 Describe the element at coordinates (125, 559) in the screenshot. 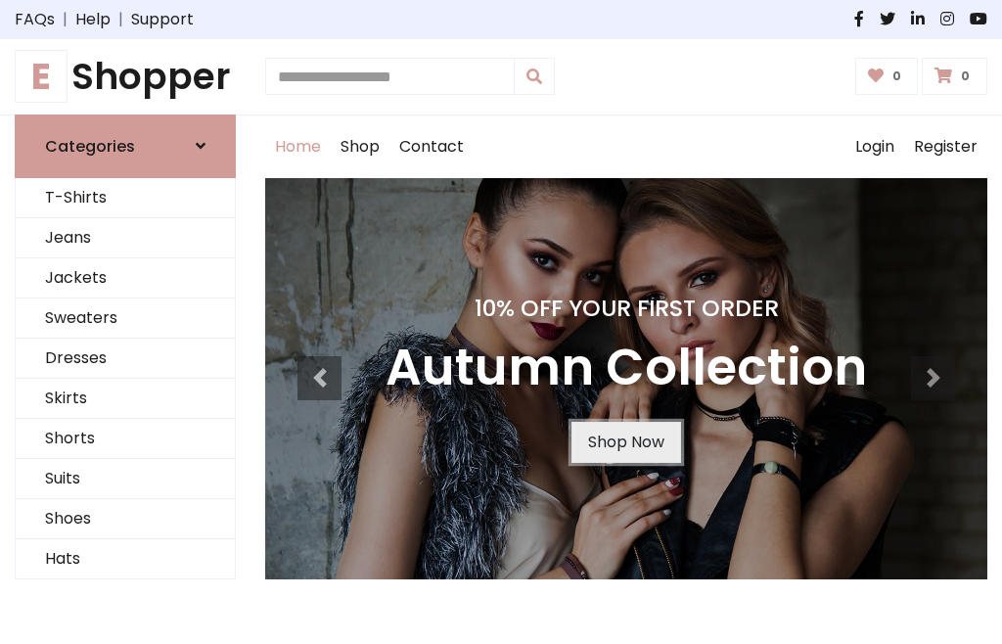

I see `a: Hats` at that location.